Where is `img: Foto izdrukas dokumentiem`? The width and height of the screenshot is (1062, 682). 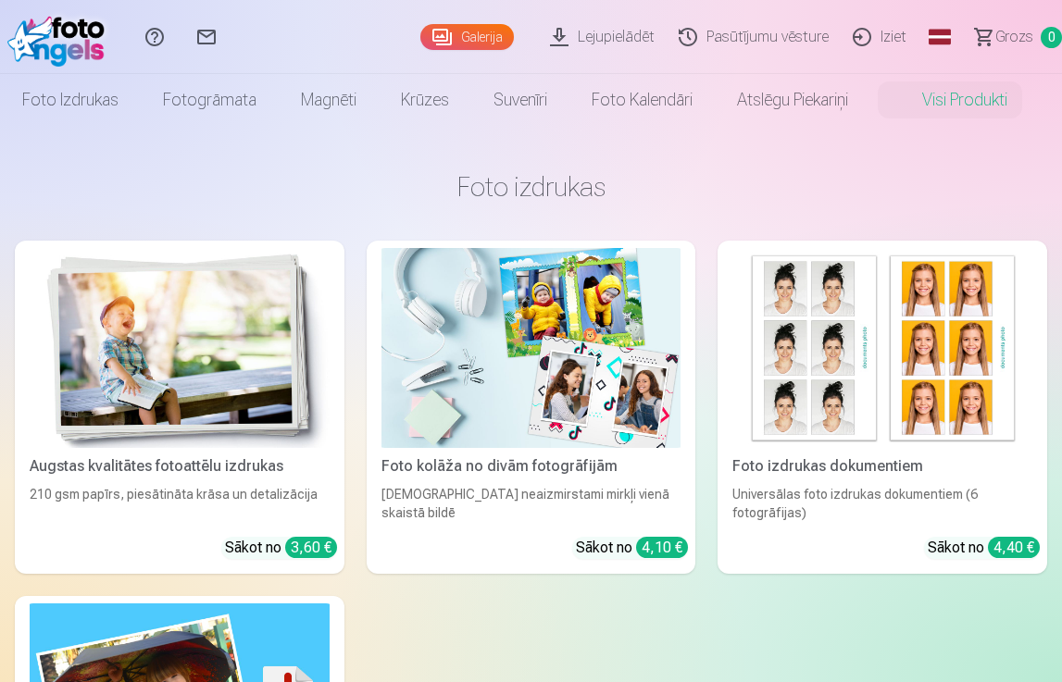 img: Foto izdrukas dokumentiem is located at coordinates (882, 348).